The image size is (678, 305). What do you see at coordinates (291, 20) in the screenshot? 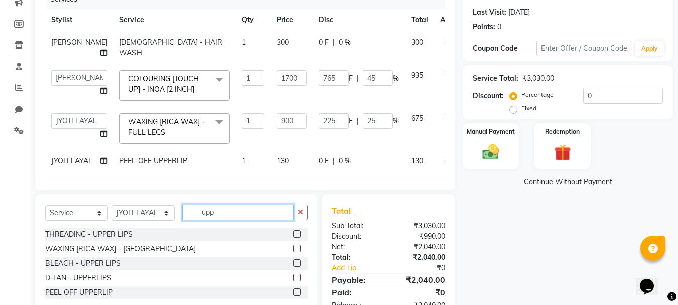
I see `th: Price` at bounding box center [291, 20].